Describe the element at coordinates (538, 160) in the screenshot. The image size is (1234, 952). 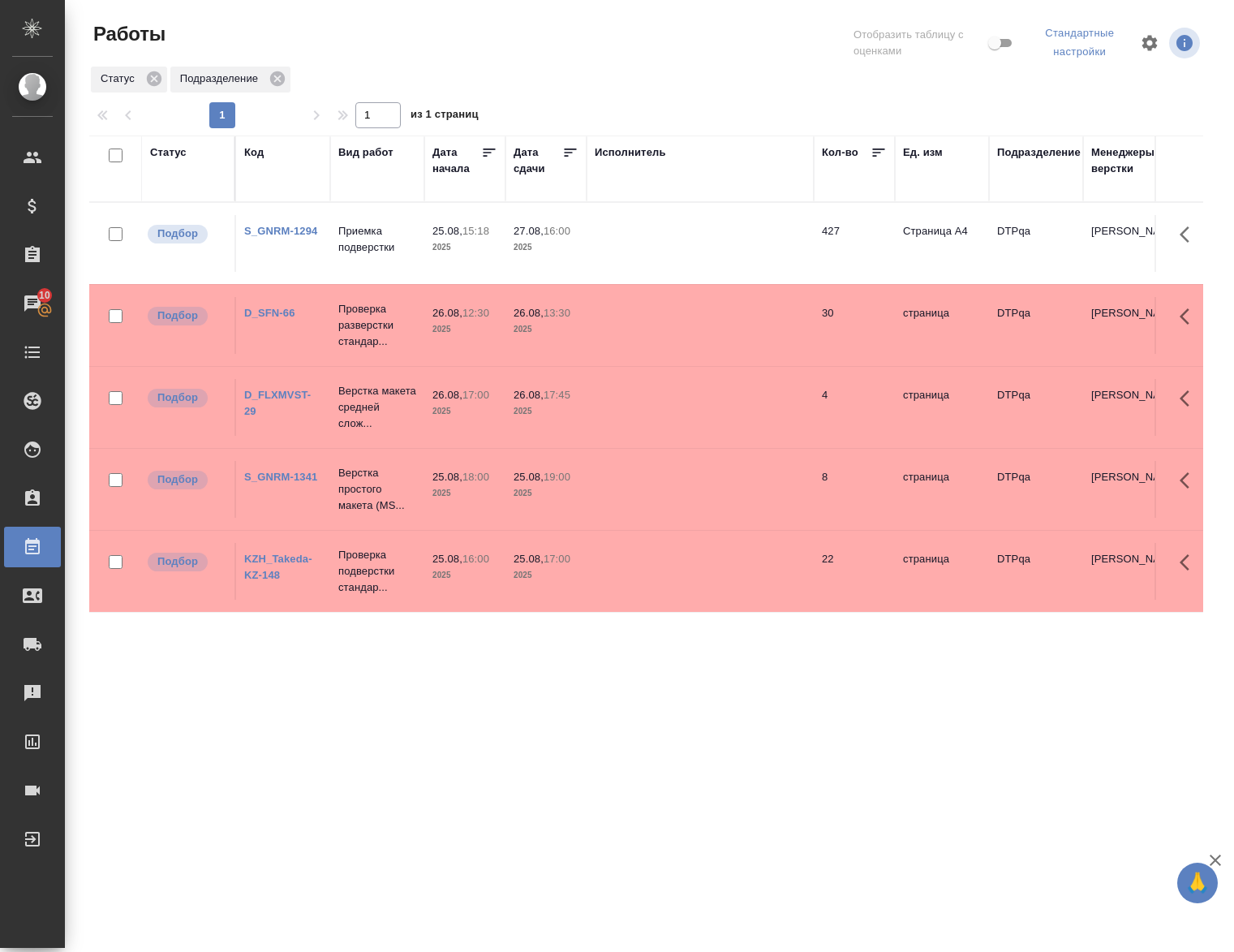
I see `div: Дата сдачи` at that location.